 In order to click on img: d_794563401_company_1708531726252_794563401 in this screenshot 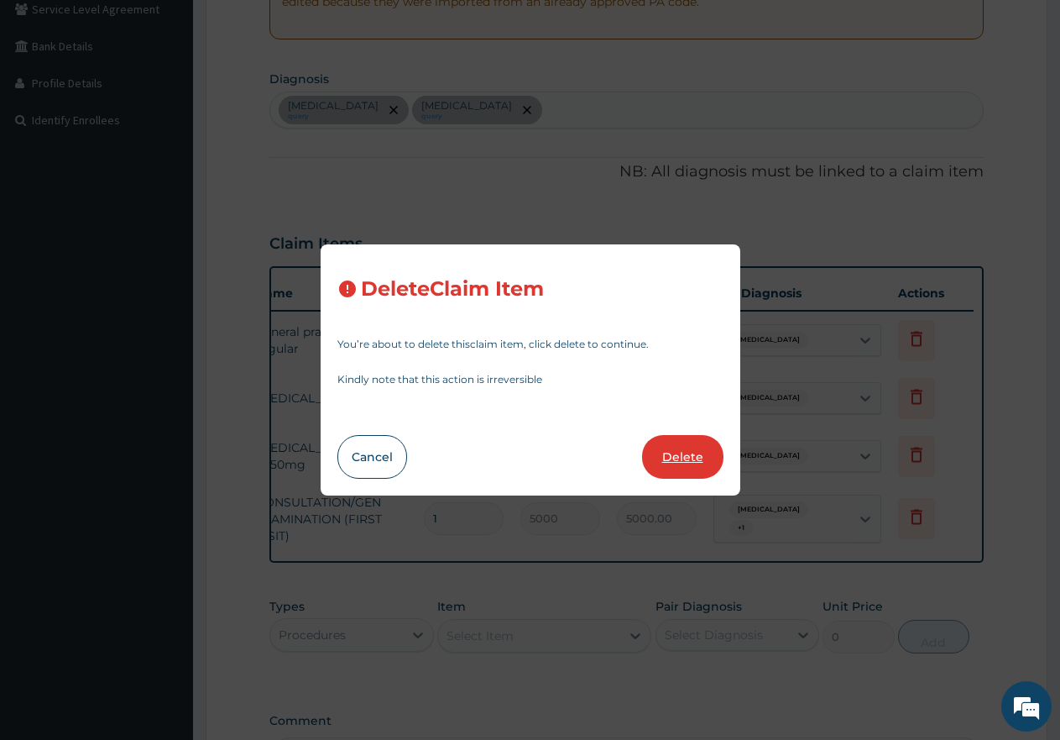, I will do `click(50, 105)`.